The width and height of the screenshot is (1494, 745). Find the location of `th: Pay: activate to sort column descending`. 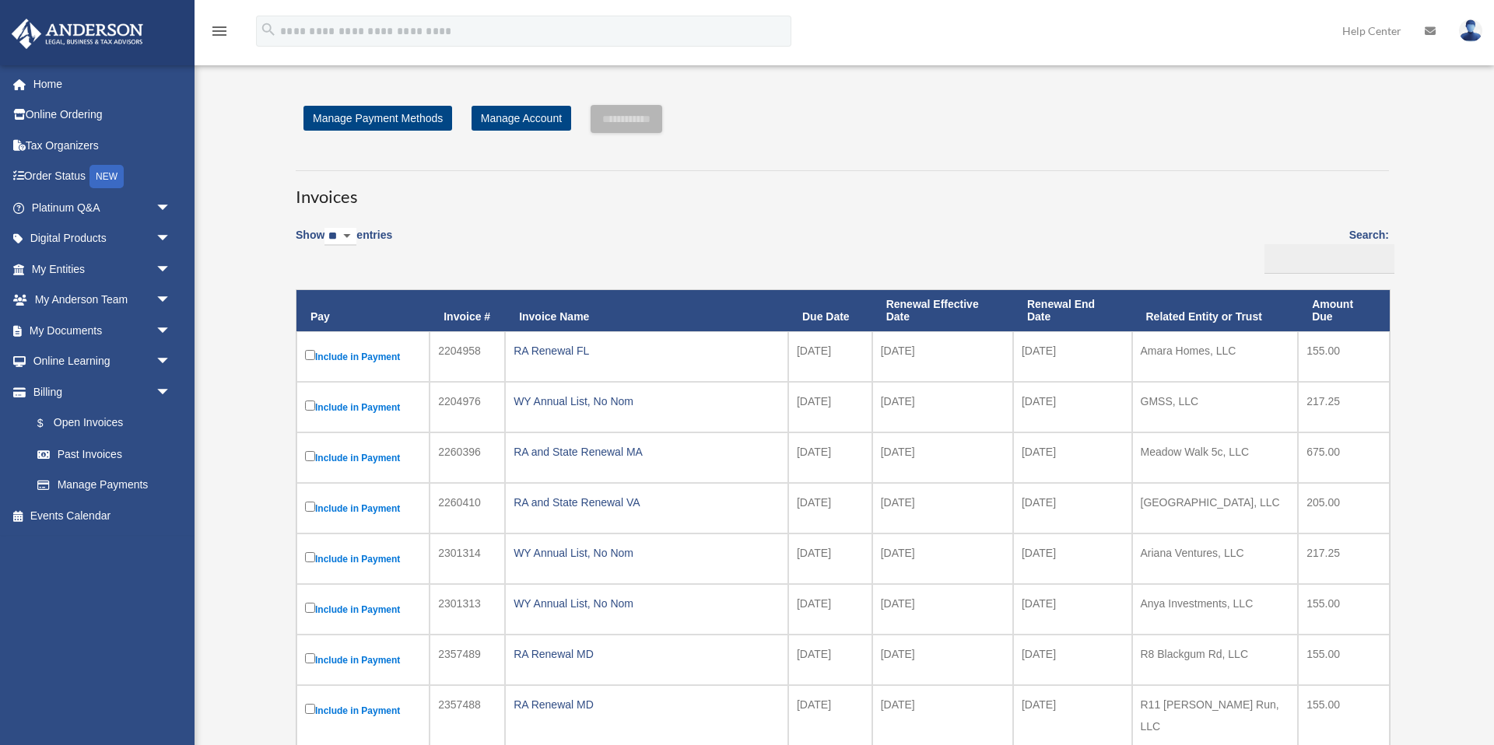

th: Pay: activate to sort column descending is located at coordinates (363, 311).